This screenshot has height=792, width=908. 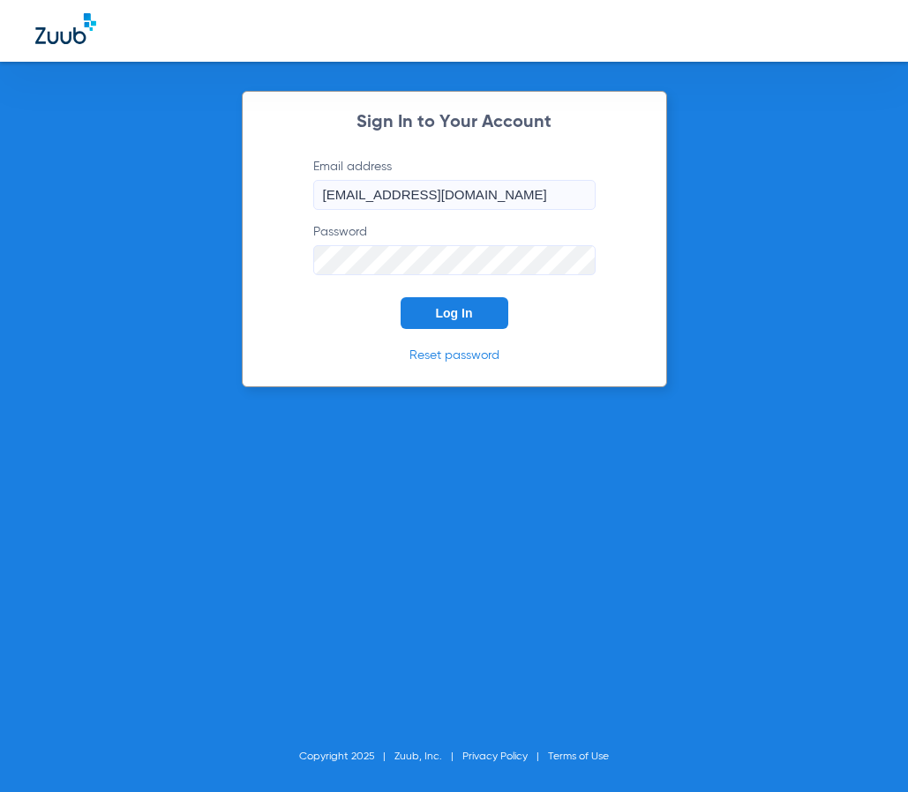 What do you see at coordinates (454, 260) in the screenshot?
I see `input: Password` at bounding box center [454, 260].